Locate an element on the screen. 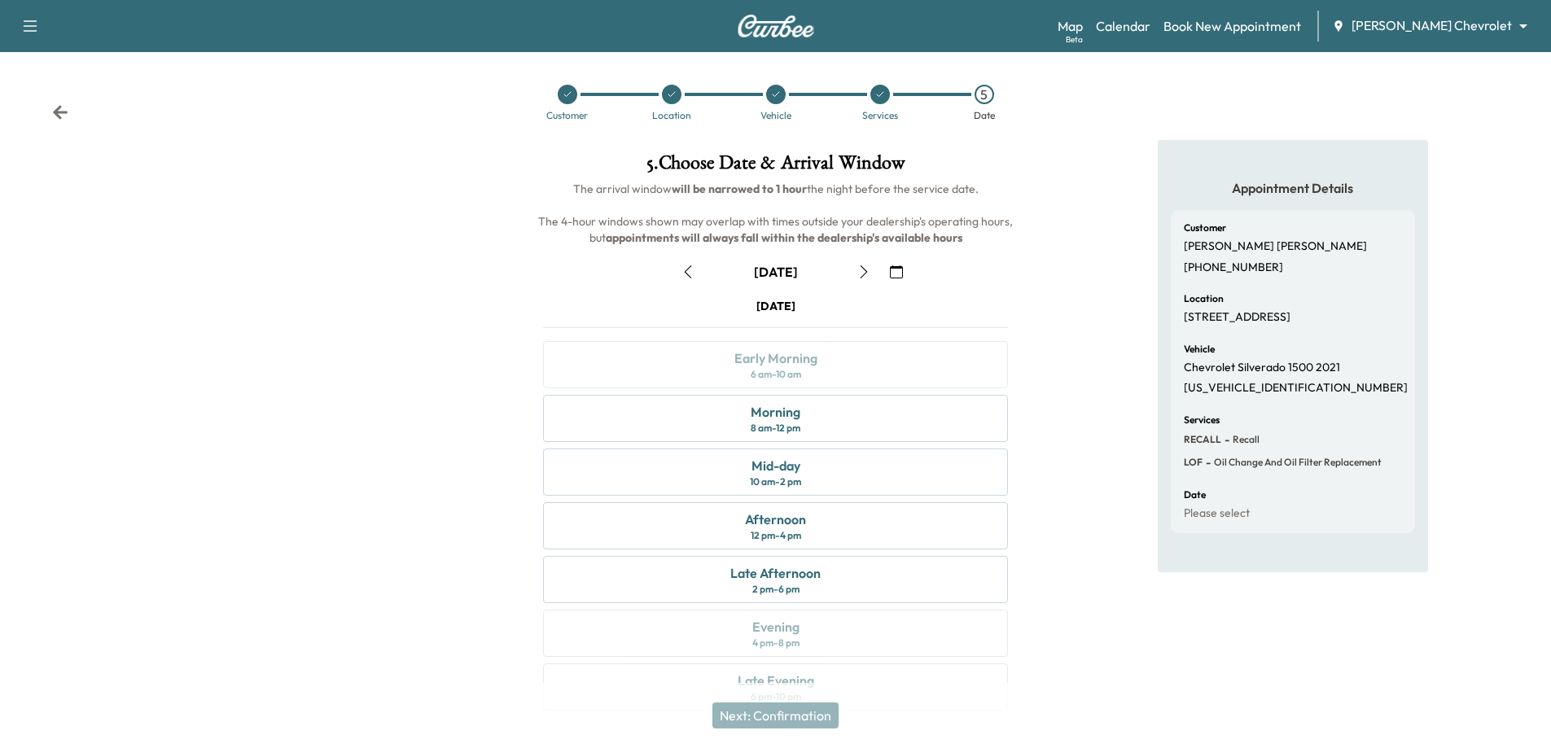 The width and height of the screenshot is (1551, 748). div: 2 pm - 6 pm is located at coordinates (776, 590).